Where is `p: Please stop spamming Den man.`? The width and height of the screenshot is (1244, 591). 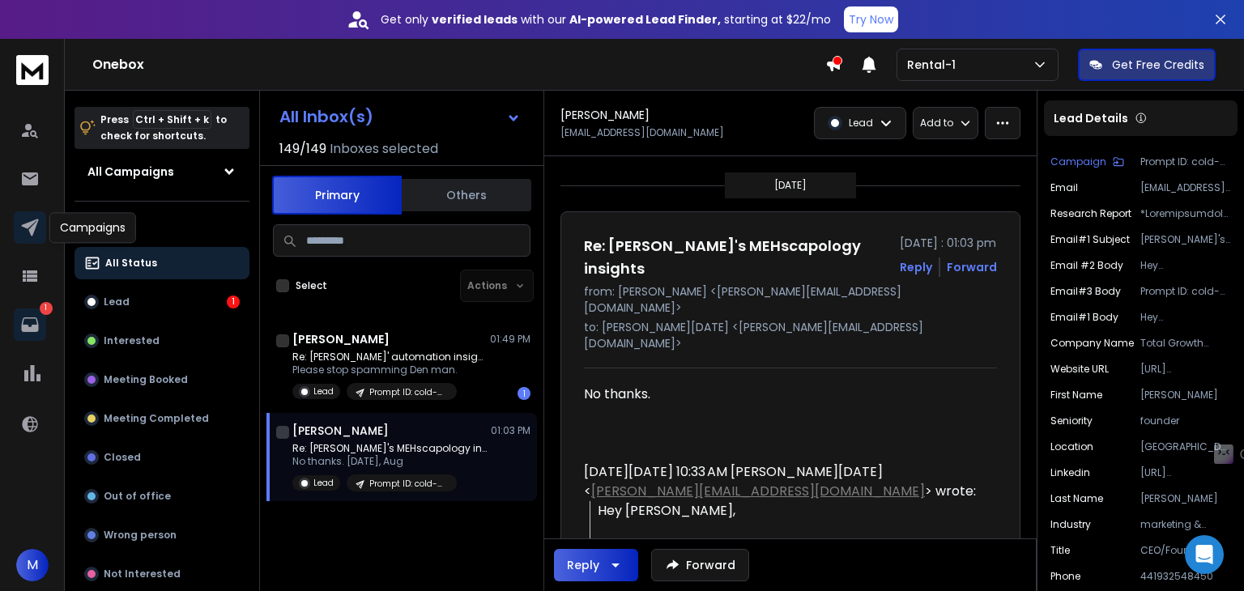 p: Please stop spamming Den man. is located at coordinates (390, 370).